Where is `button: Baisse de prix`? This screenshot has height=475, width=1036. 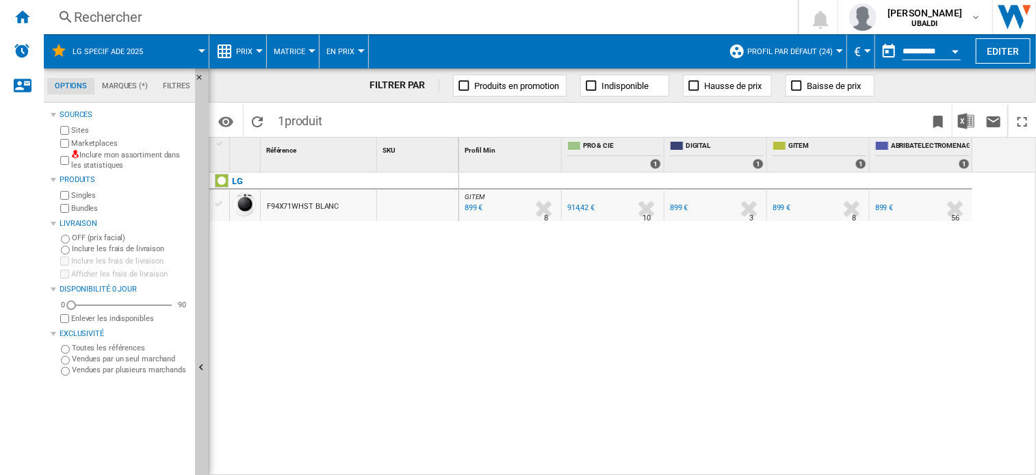
button: Baisse de prix is located at coordinates (830, 86).